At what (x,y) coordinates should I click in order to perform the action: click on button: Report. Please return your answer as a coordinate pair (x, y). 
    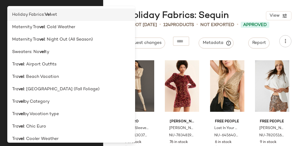
    Looking at the image, I should click on (259, 43).